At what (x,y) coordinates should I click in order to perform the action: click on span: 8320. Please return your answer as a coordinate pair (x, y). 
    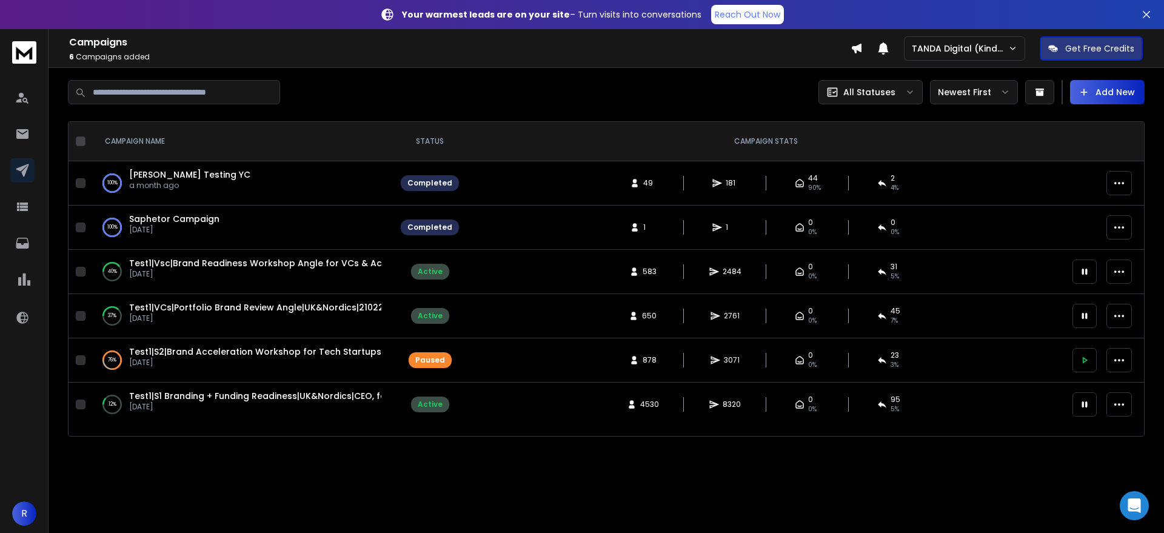
    Looking at the image, I should click on (731, 404).